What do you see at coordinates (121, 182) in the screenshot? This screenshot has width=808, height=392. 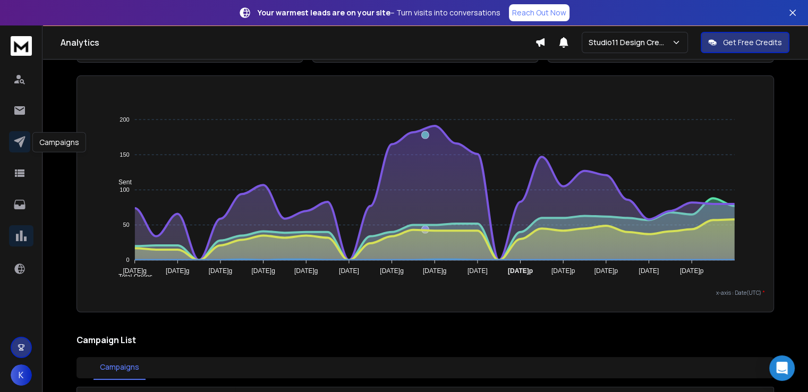 I see `span: Sent` at bounding box center [121, 182].